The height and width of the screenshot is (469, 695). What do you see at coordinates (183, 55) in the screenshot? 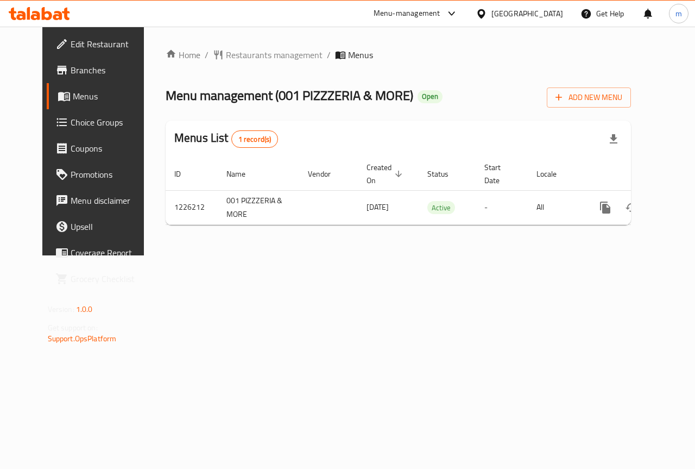
I see `a: Home` at bounding box center [183, 55].